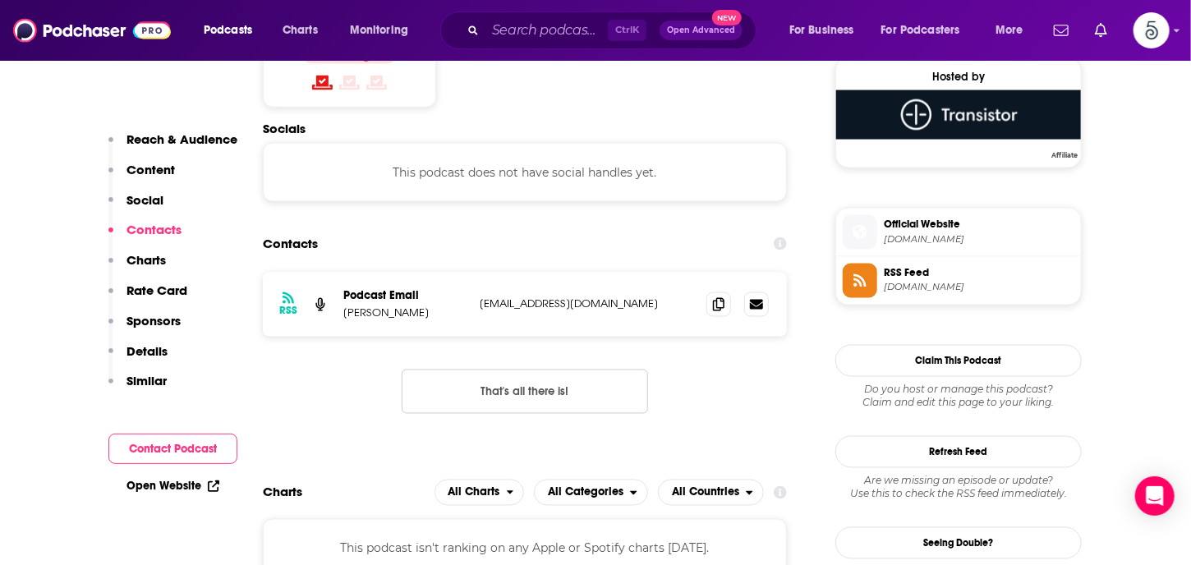  I want to click on img: User Profile, so click(1152, 30).